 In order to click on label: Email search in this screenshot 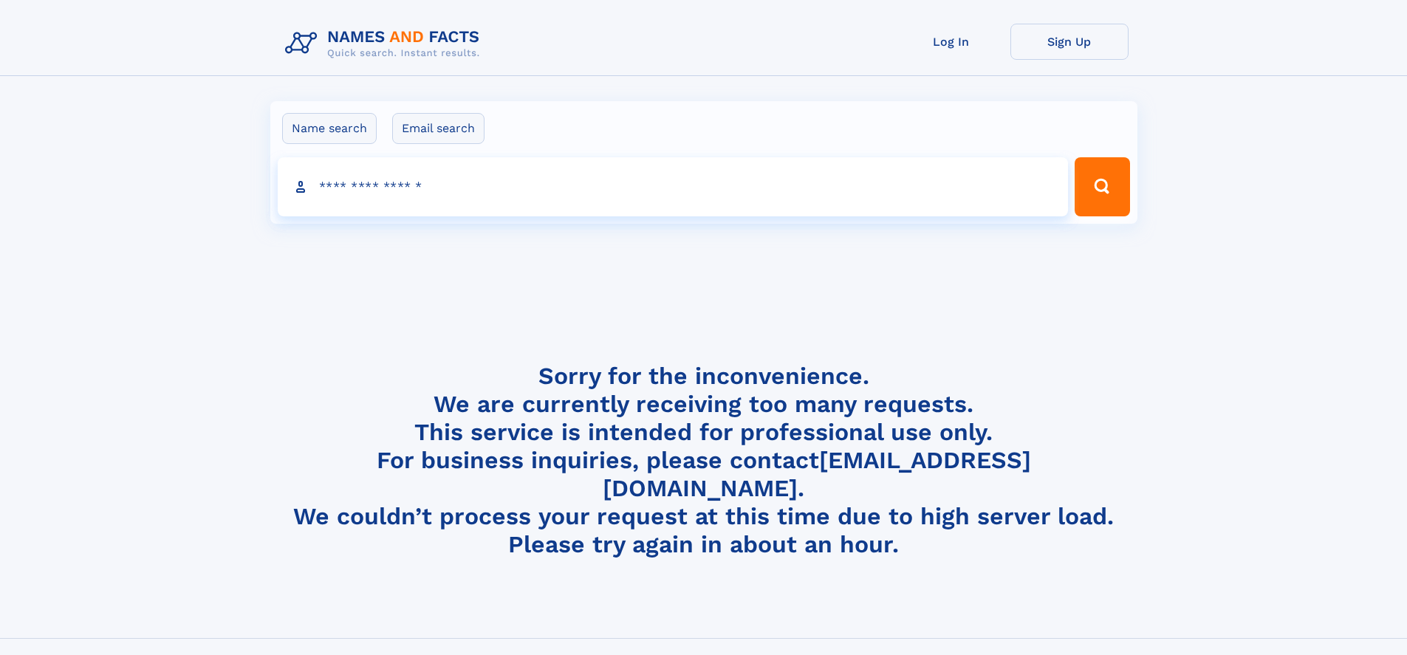, I will do `click(438, 129)`.